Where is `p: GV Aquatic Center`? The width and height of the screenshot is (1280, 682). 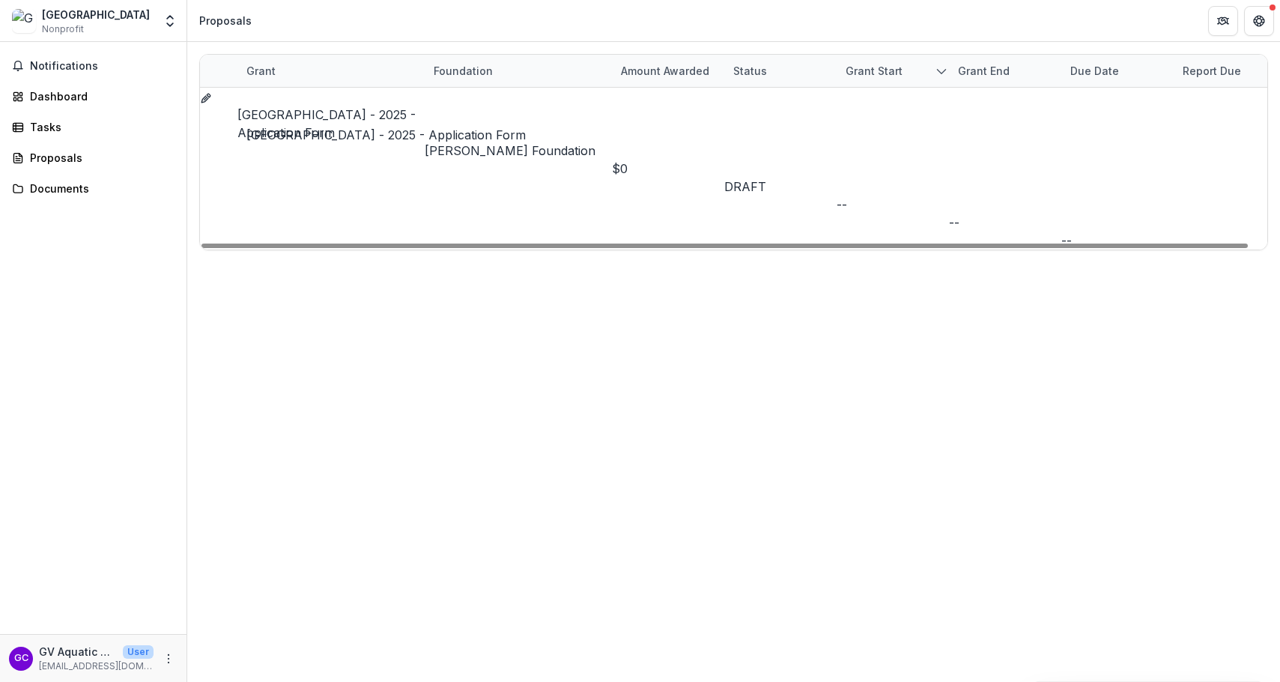
p: GV Aquatic Center is located at coordinates (78, 651).